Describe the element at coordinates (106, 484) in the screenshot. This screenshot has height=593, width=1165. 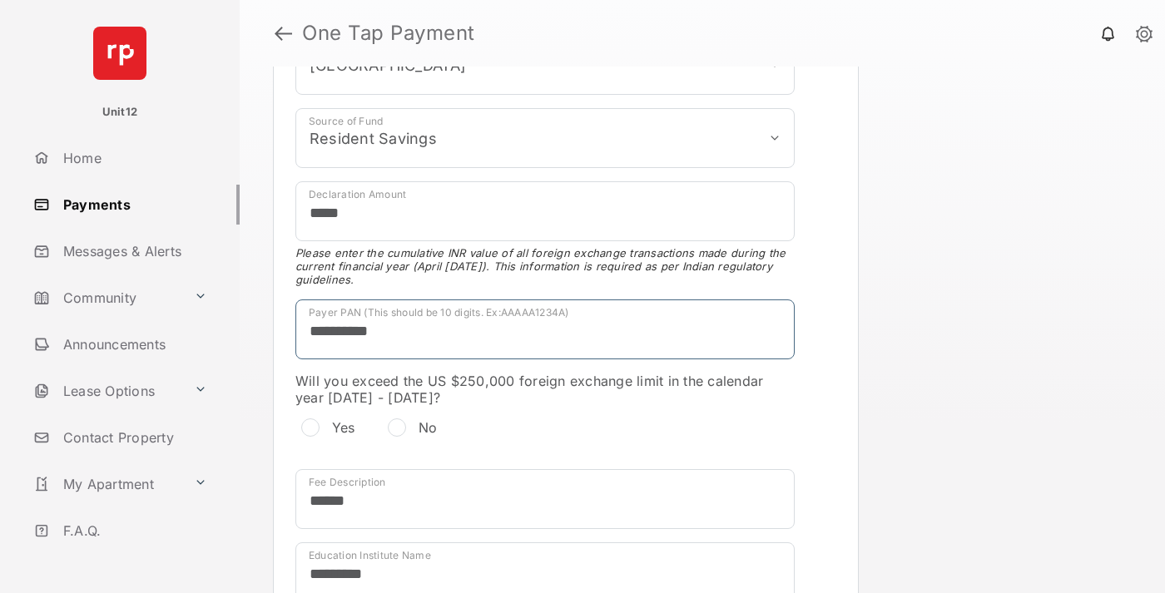
I see `a: My Apartment` at that location.